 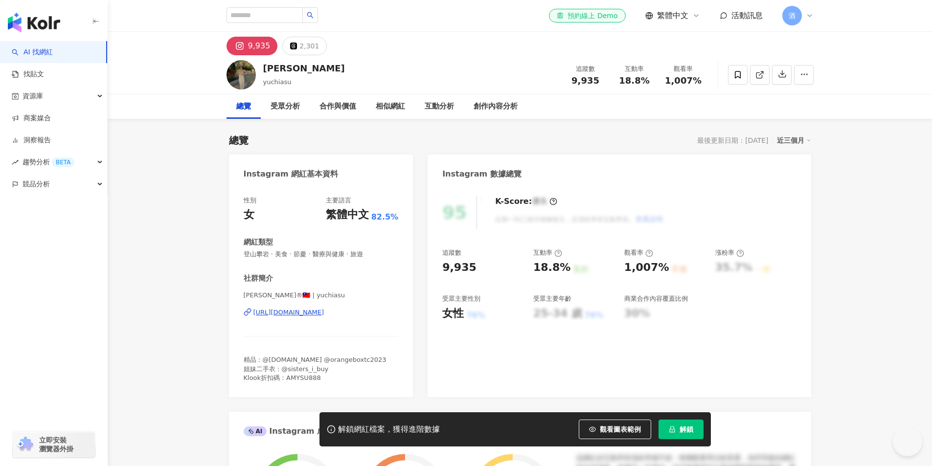 I want to click on div: 受眾分析, so click(x=285, y=107).